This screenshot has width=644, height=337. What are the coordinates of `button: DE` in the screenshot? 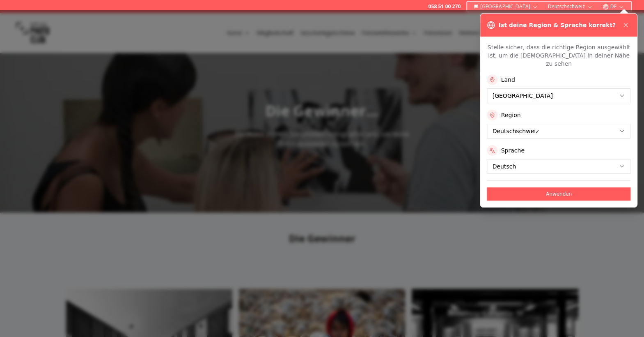 It's located at (613, 7).